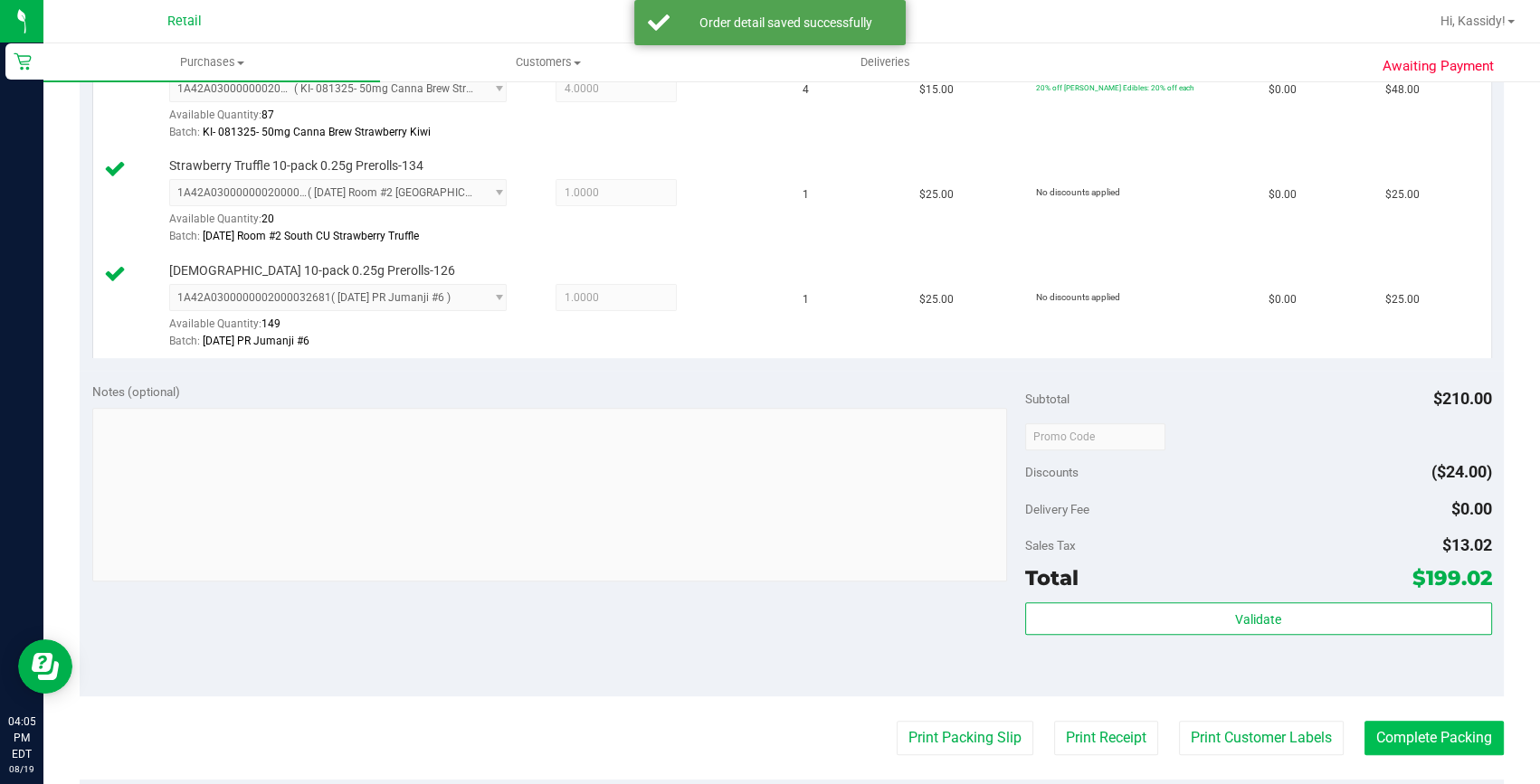 Image resolution: width=1540 pixels, height=784 pixels. Describe the element at coordinates (548, 63) in the screenshot. I see `span: Customers` at that location.